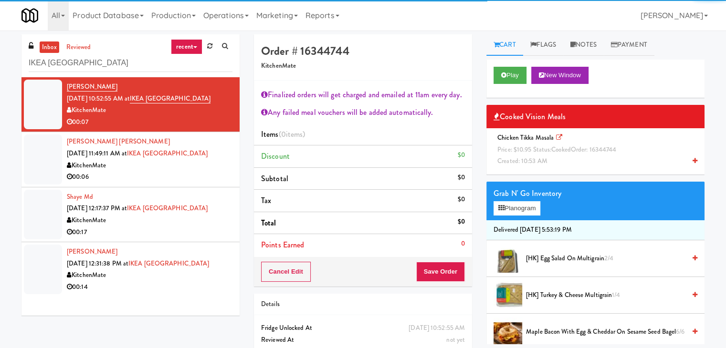 This screenshot has height=348, width=726. Describe the element at coordinates (558, 149) in the screenshot. I see `span: Chicken Tikka Masala` at that location.